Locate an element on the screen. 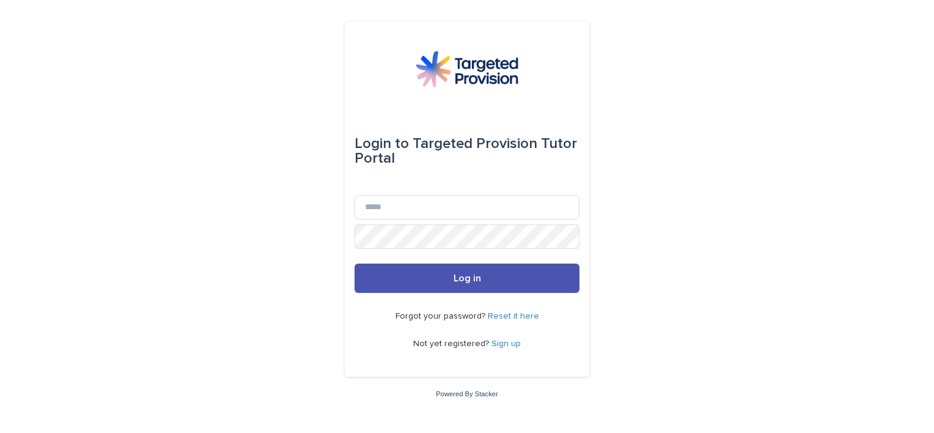  div: Targeted Provision Tutor Portal is located at coordinates (467, 151).